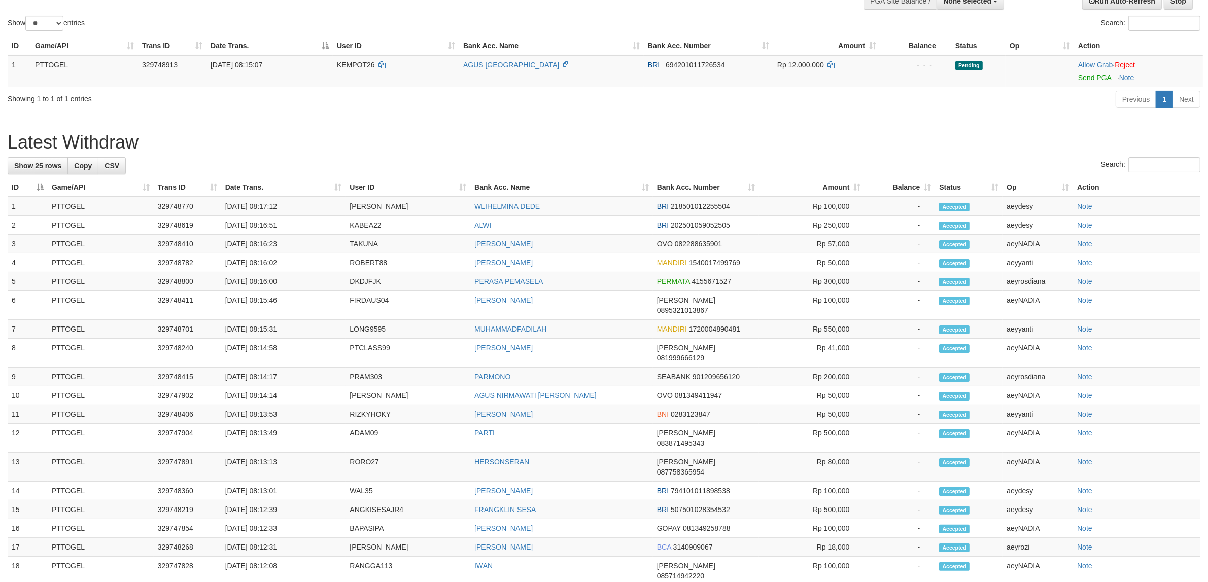  Describe the element at coordinates (700, 225) in the screenshot. I see `span: Copy 202501059052505 to clipboard` at that location.